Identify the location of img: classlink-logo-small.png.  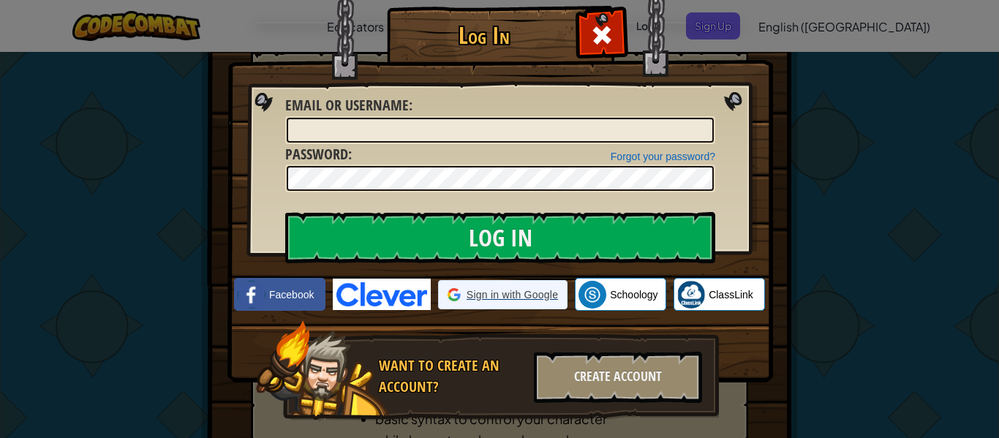
(691, 295).